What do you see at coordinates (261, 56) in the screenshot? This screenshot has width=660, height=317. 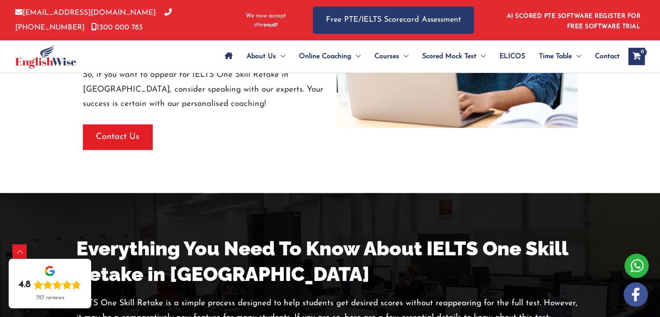 I see `span: About Us` at bounding box center [261, 56].